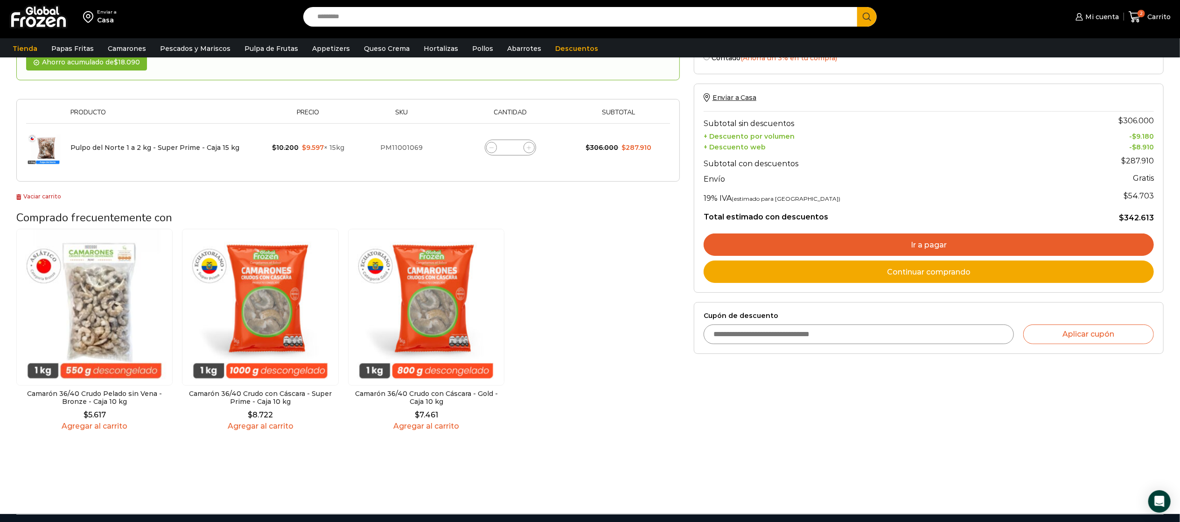  What do you see at coordinates (878, 178) in the screenshot?
I see `th: Envío` at bounding box center [878, 178].